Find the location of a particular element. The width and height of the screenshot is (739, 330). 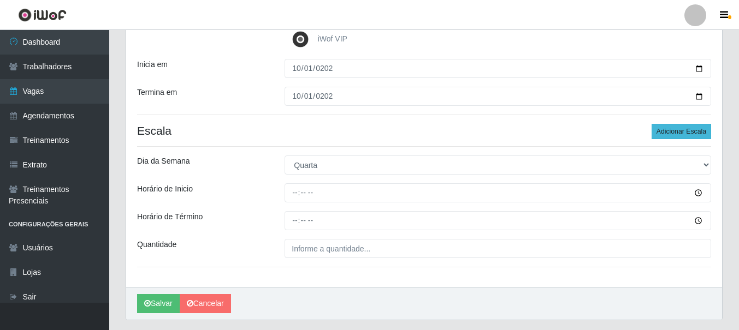

label: Horário de Inicio is located at coordinates (165, 189).